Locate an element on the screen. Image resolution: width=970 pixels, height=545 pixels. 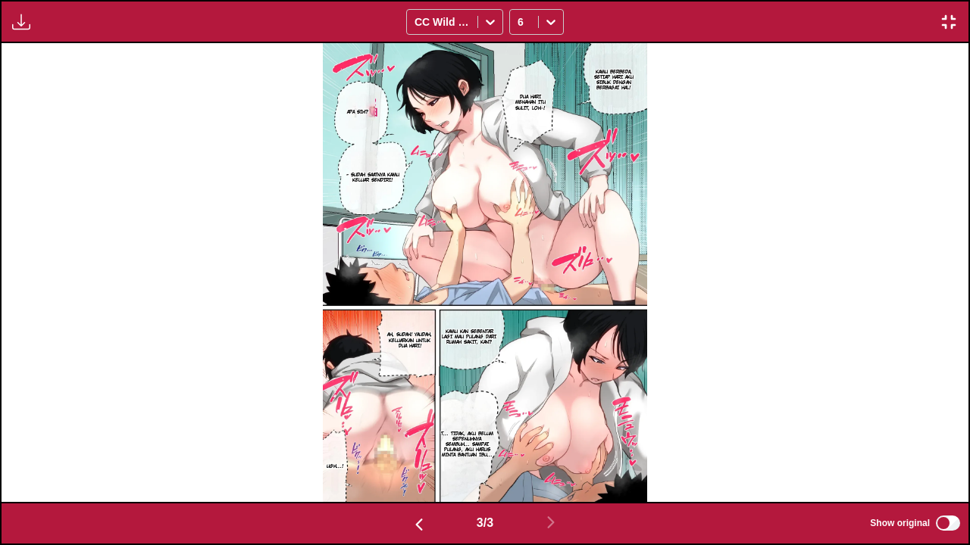
img: Next page is located at coordinates (551, 523).